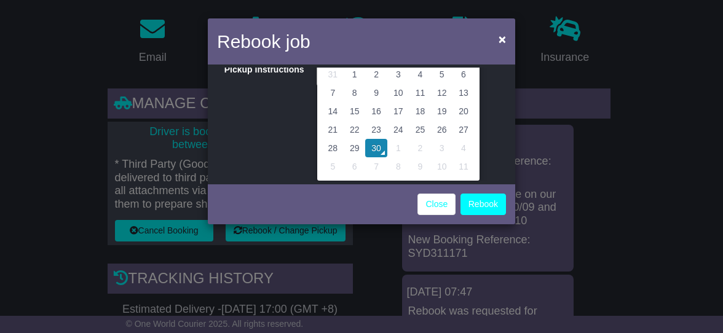 The image size is (723, 333). I want to click on td: 25, so click(420, 130).